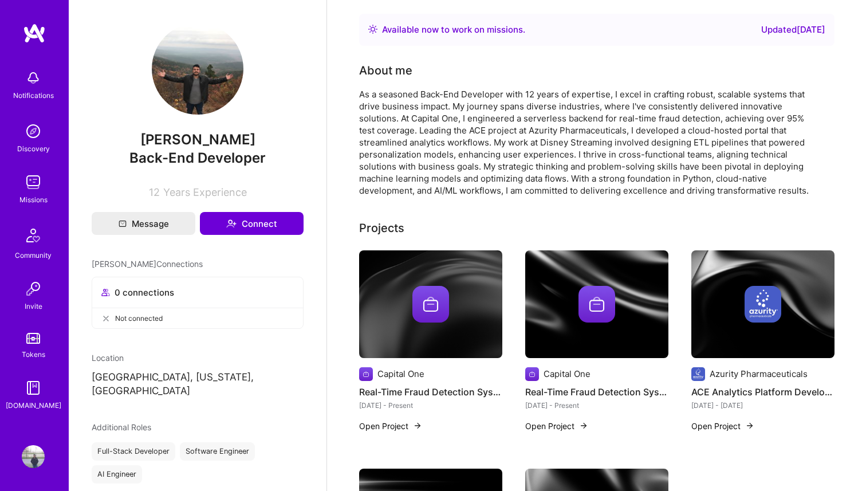 The height and width of the screenshot is (491, 866). Describe the element at coordinates (198, 357) in the screenshot. I see `div: Location` at that location.